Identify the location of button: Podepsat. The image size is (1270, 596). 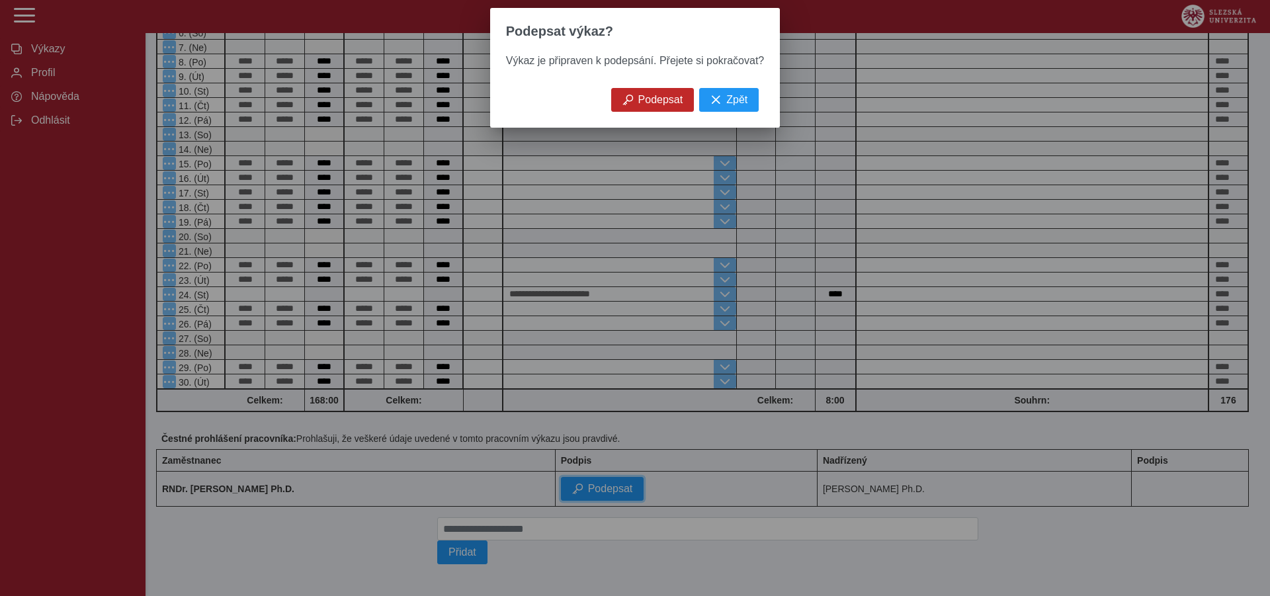
(653, 100).